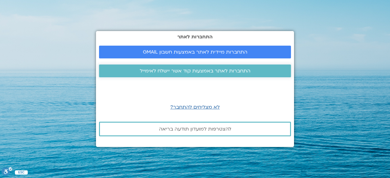  What do you see at coordinates (195, 107) in the screenshot?
I see `span: לא מצליחים להתחבר?` at bounding box center [195, 107].